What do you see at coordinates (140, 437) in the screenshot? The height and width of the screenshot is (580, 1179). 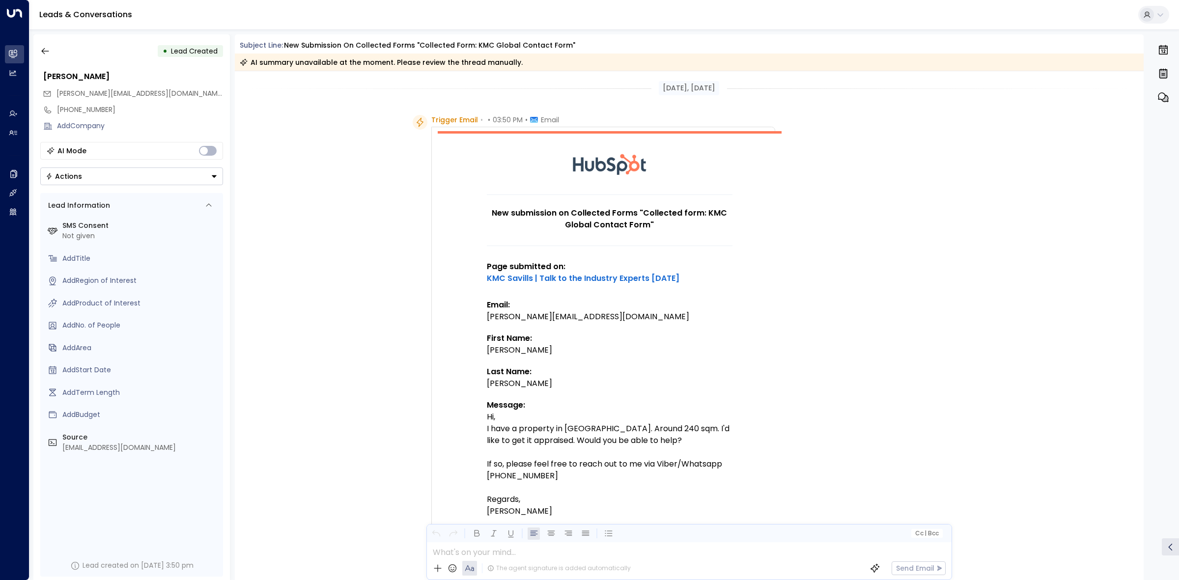 I see `label: Source` at bounding box center [140, 437].